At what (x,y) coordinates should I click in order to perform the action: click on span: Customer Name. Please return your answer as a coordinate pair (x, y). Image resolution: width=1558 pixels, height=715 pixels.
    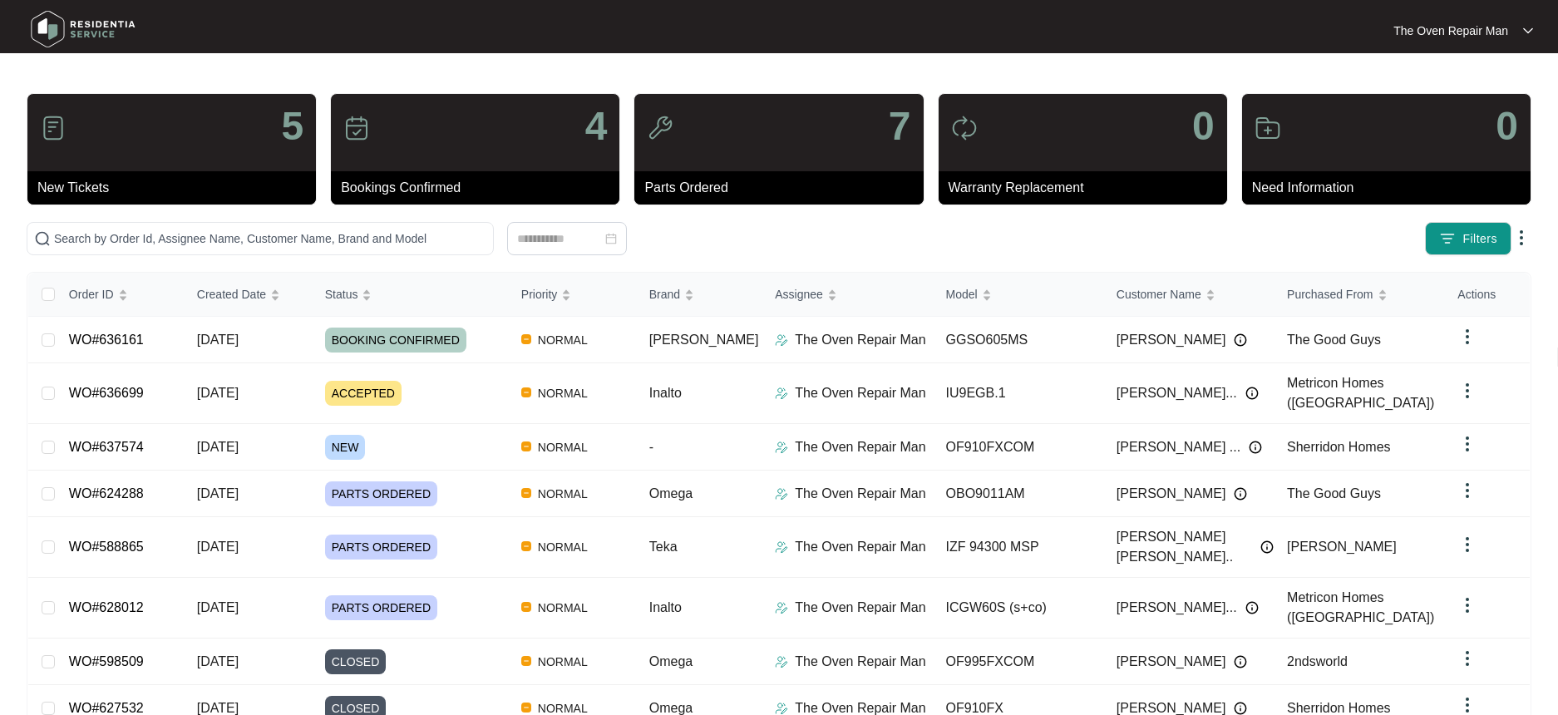
    Looking at the image, I should click on (1159, 294).